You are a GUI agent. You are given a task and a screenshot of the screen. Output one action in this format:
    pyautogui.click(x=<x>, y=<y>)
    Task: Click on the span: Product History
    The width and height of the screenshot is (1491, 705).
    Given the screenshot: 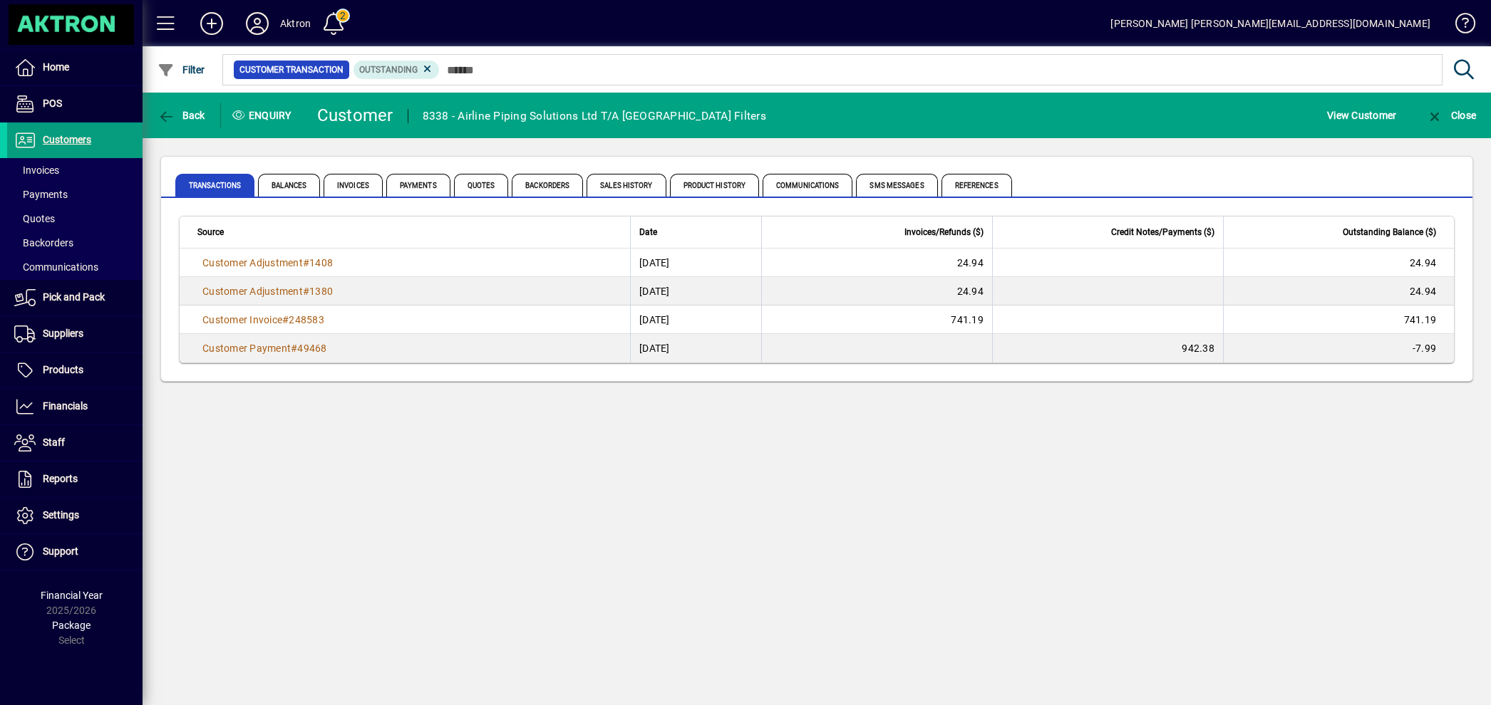 What is the action you would take?
    pyautogui.click(x=715, y=185)
    